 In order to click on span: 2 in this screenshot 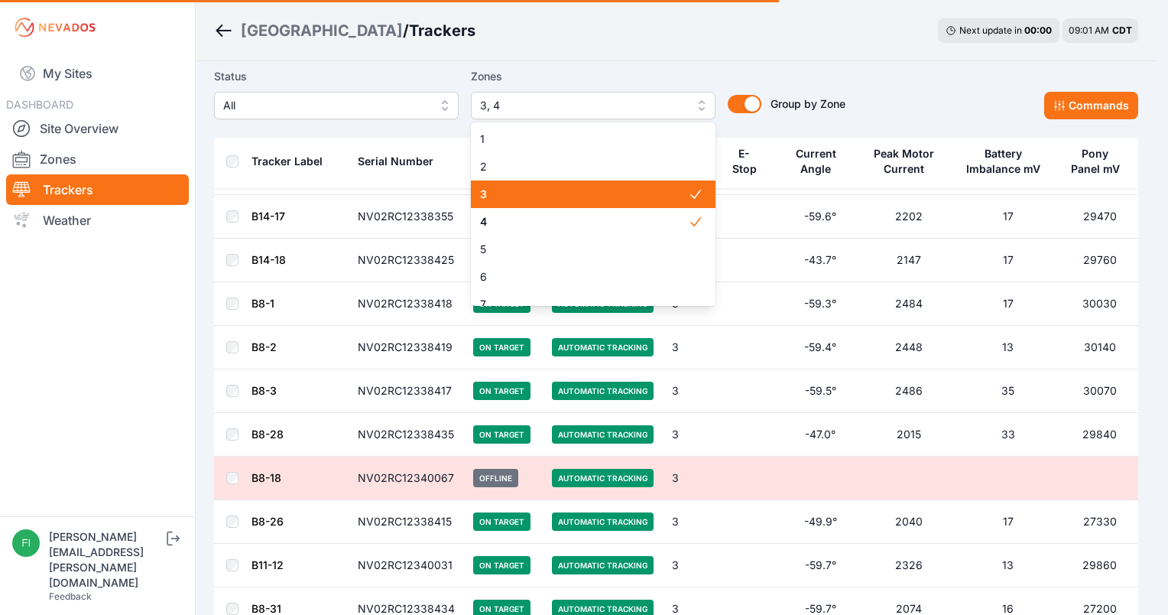, I will do `click(584, 167)`.